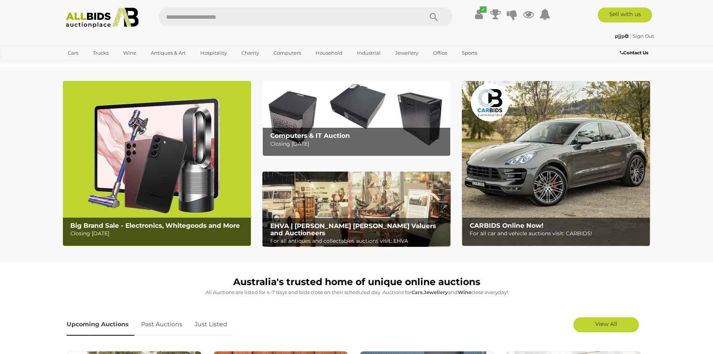  What do you see at coordinates (558, 233) in the screenshot?
I see `p: For all car and vehicle auctions visit: CARBIDS!` at bounding box center [558, 233].